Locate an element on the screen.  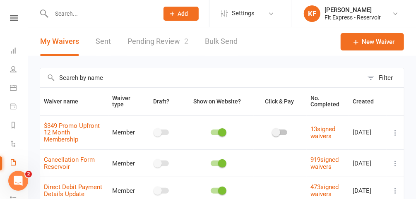
div: Fit Express - Reservoir is located at coordinates (352, 17).